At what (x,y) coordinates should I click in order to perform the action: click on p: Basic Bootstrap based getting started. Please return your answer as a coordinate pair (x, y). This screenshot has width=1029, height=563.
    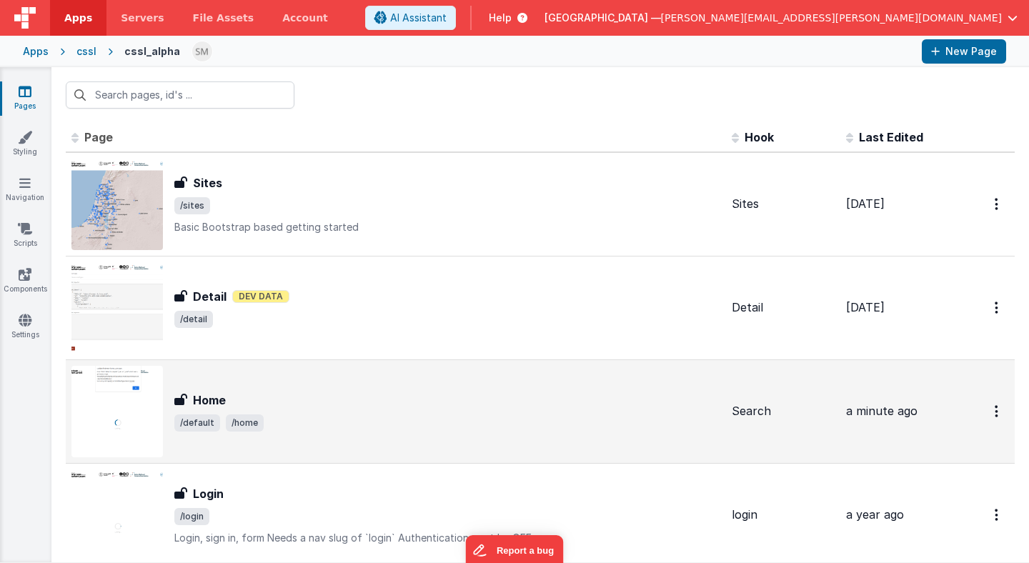
    Looking at the image, I should click on (447, 227).